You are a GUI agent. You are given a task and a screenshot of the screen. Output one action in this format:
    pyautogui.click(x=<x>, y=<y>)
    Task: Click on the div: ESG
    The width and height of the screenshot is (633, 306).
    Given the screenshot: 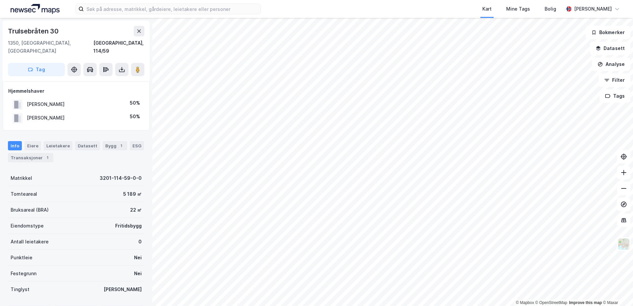 What is the action you would take?
    pyautogui.click(x=137, y=146)
    